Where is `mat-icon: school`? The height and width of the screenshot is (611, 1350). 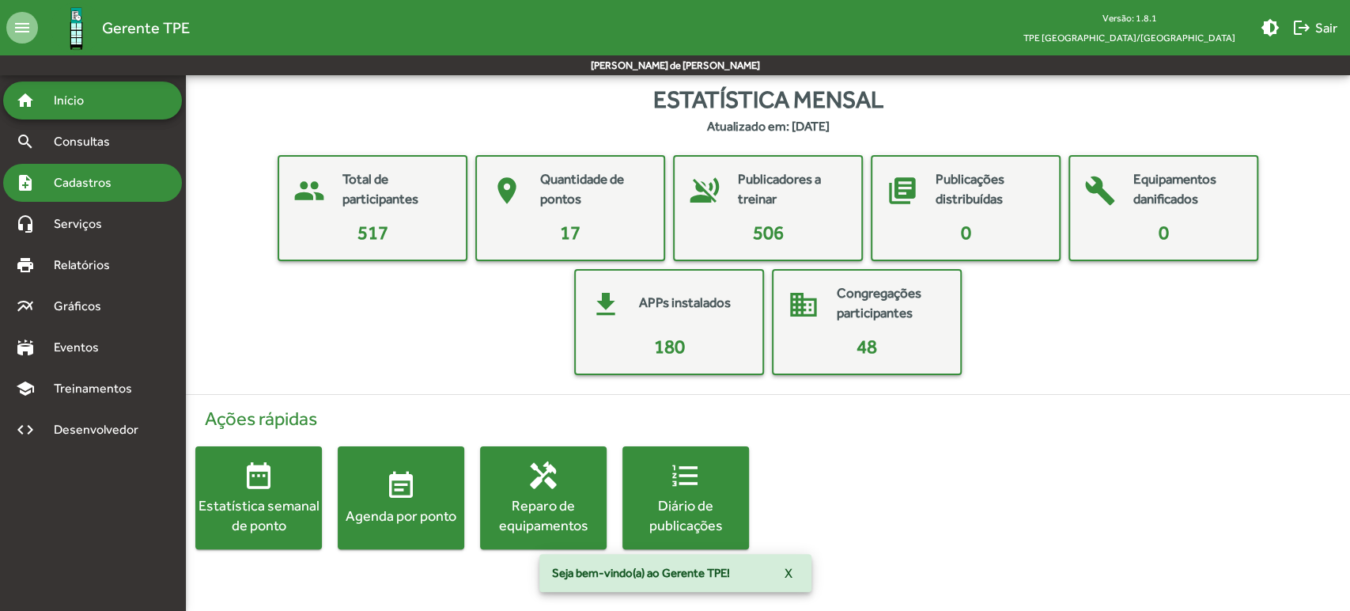
mat-icon: school is located at coordinates (25, 388).